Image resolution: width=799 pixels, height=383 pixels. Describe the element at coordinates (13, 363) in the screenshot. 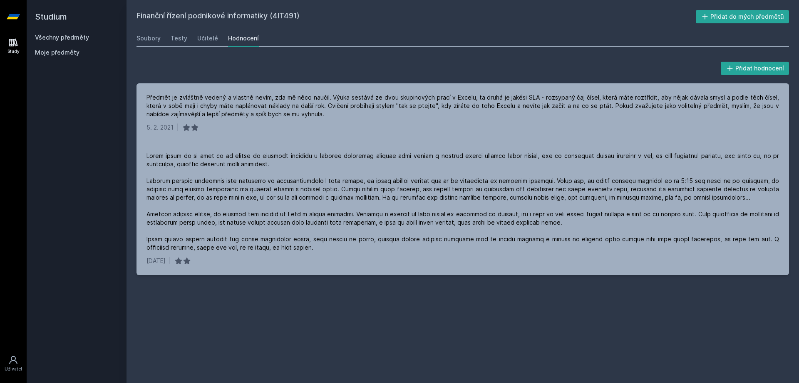

I see `a: Uživatel` at that location.